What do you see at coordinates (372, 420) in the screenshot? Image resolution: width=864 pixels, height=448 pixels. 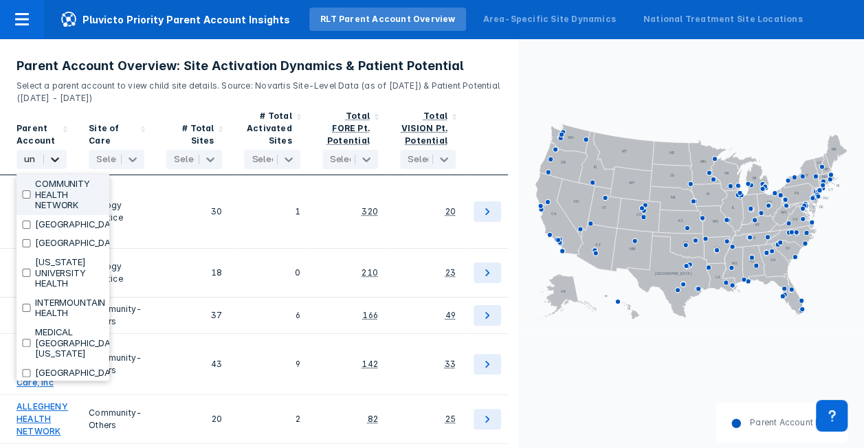 I see `div: 82` at bounding box center [372, 420].